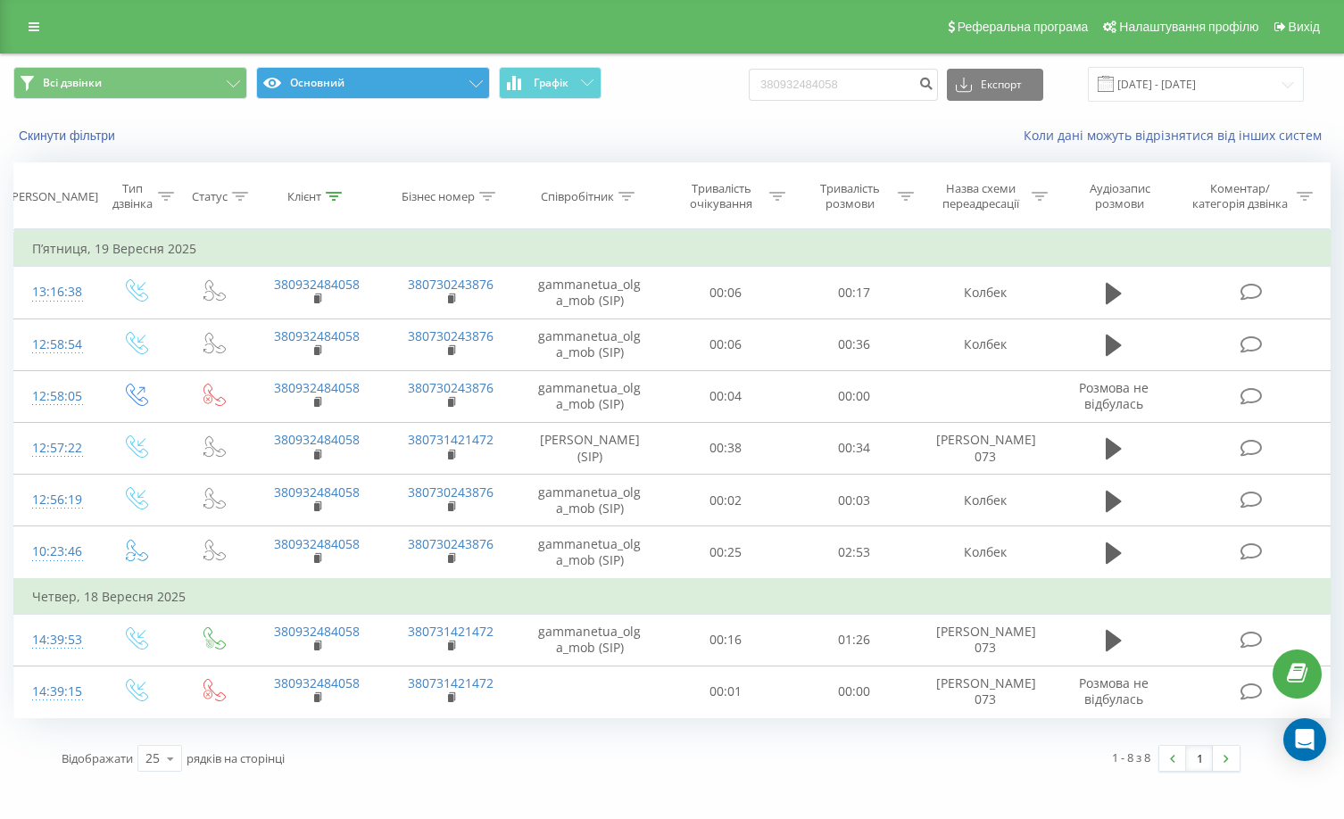 This screenshot has width=1344, height=819. I want to click on div: 12:58:54, so click(55, 344).